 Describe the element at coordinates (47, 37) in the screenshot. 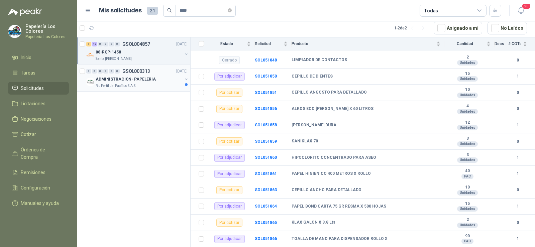

I see `p: Papeleria Los Colores` at that location.